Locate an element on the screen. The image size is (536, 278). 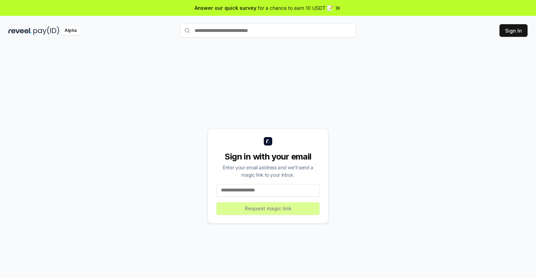
button: Sign In is located at coordinates (513, 31).